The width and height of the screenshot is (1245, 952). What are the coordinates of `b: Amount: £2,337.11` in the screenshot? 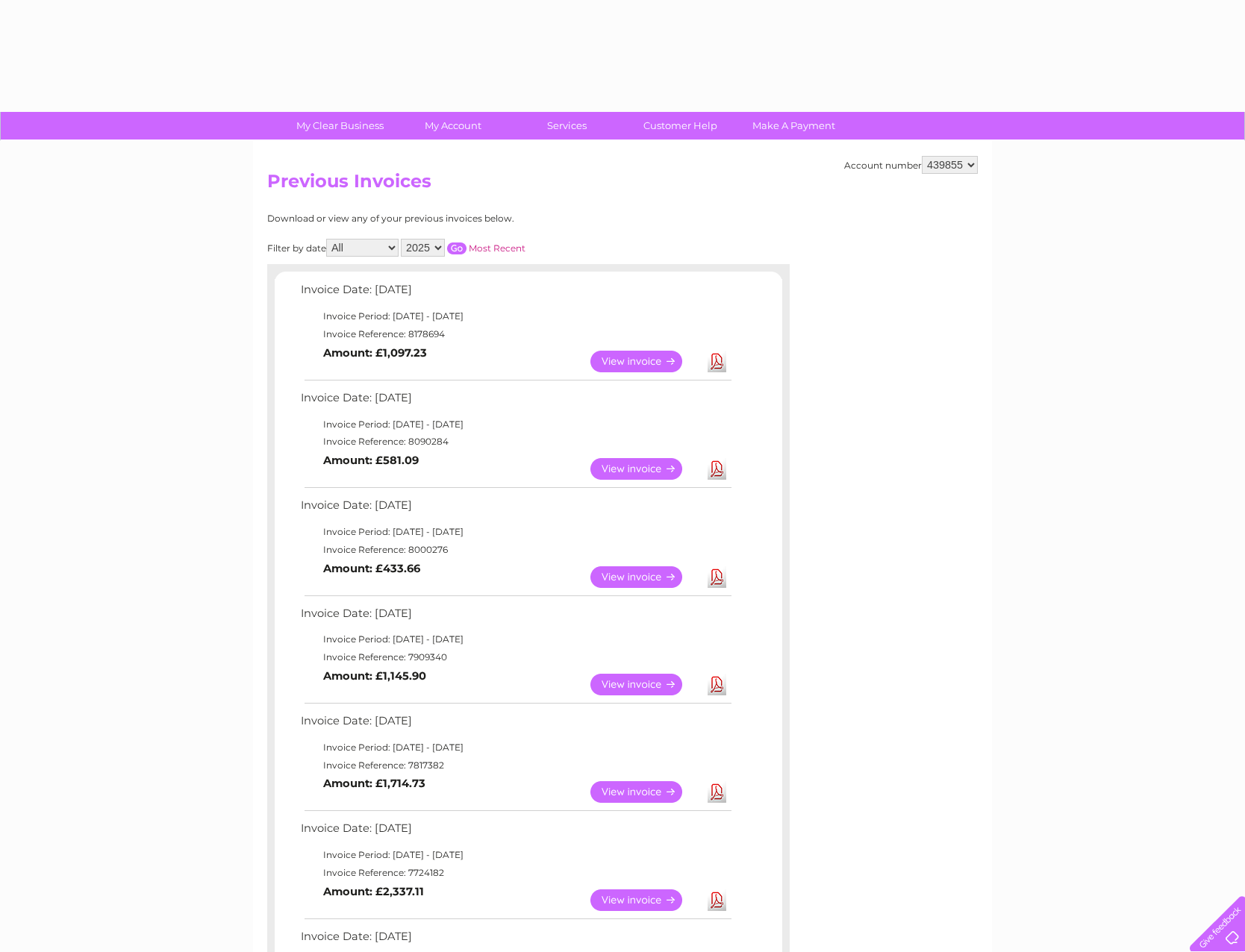 It's located at (373, 891).